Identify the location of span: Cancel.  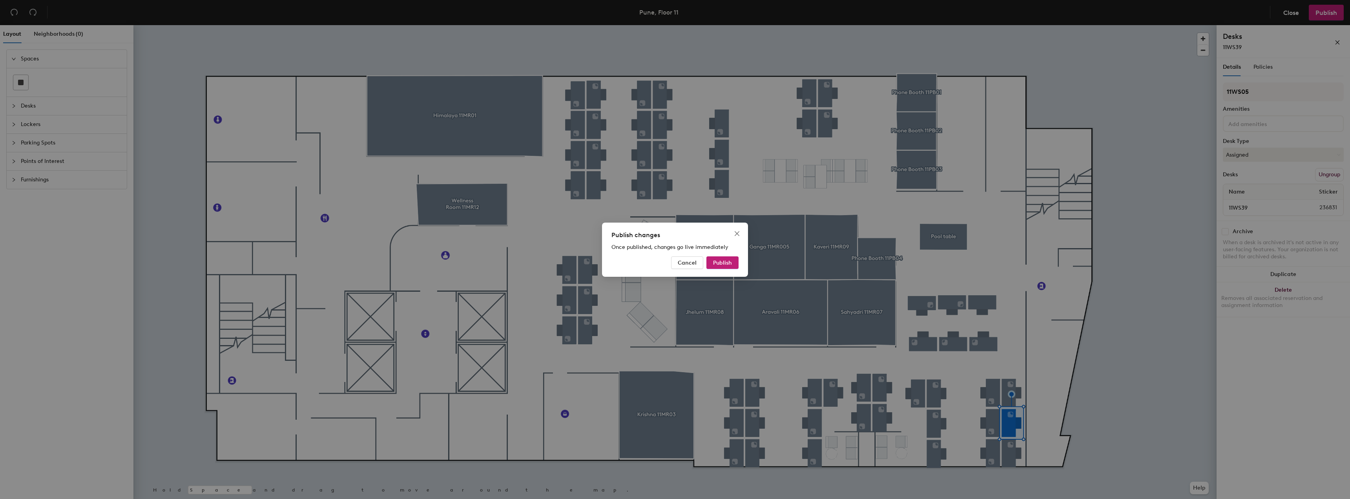
(687, 262).